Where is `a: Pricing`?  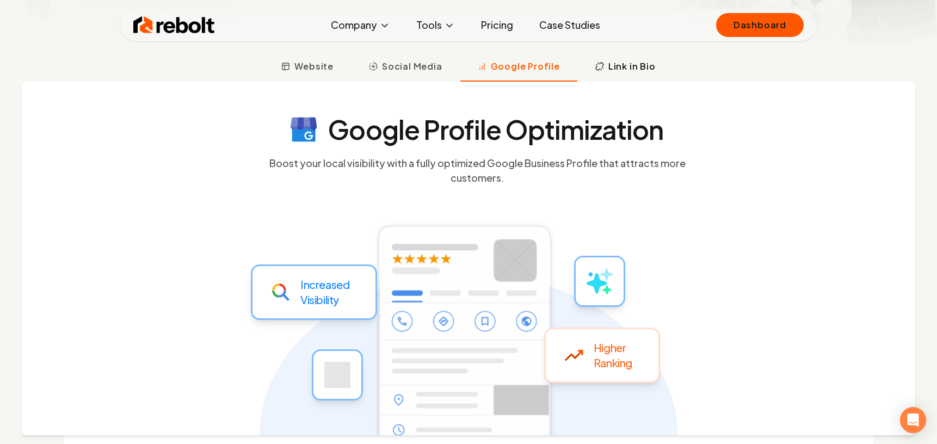
a: Pricing is located at coordinates (497, 25).